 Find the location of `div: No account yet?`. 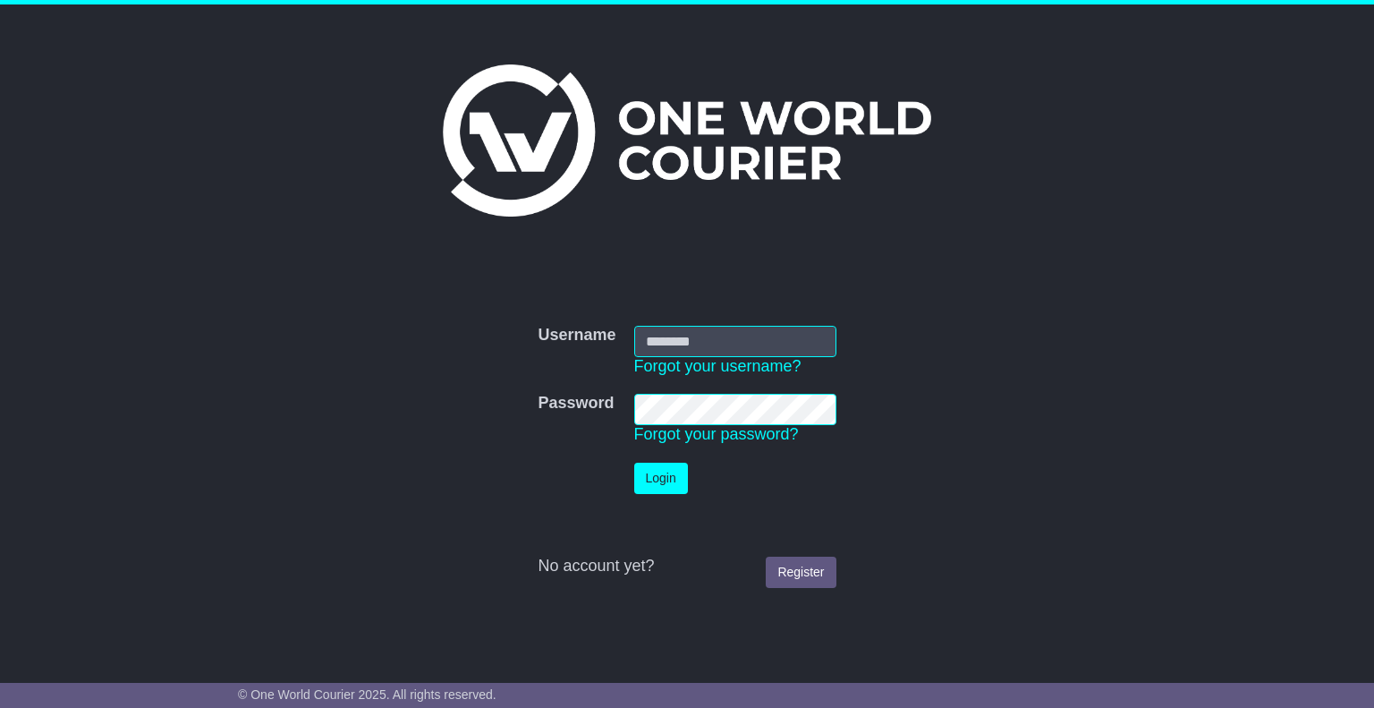

div: No account yet? is located at coordinates (686, 566).